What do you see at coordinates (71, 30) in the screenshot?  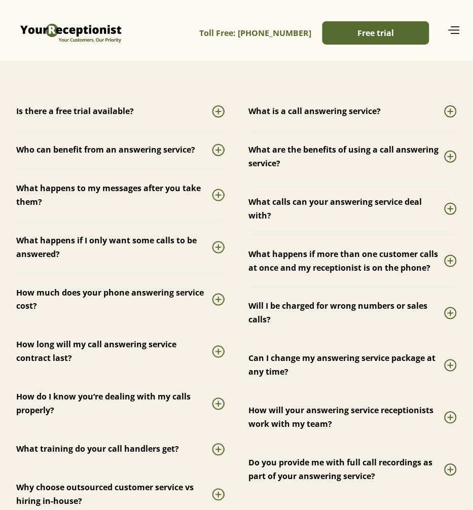 I see `img: Virtual Receptionist - Answering Service - Call and Live Chat Receptionist - Virtual Receptionist...` at bounding box center [71, 30].